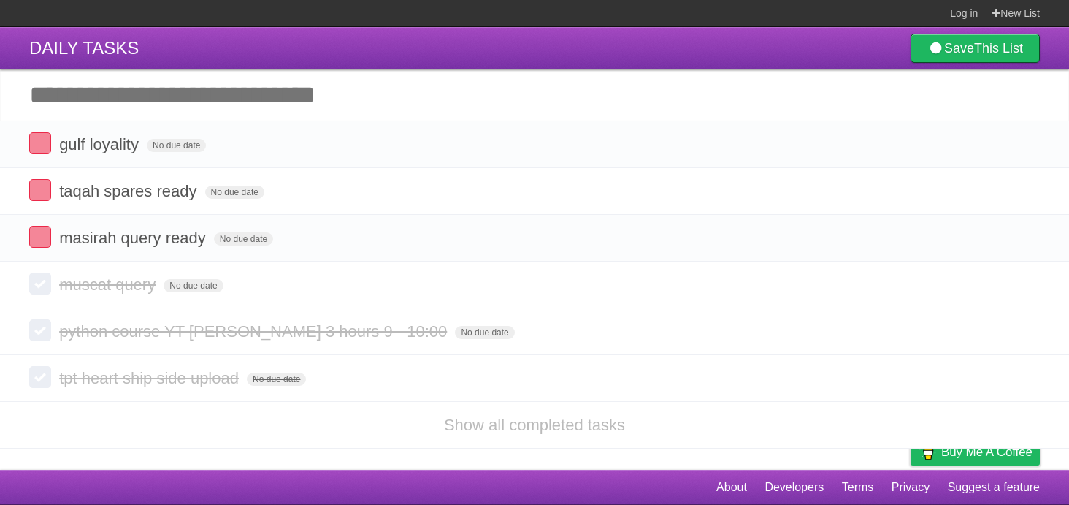 The image size is (1069, 505). Describe the element at coordinates (84, 47) in the screenshot. I see `span: DAILY TASKS` at that location.